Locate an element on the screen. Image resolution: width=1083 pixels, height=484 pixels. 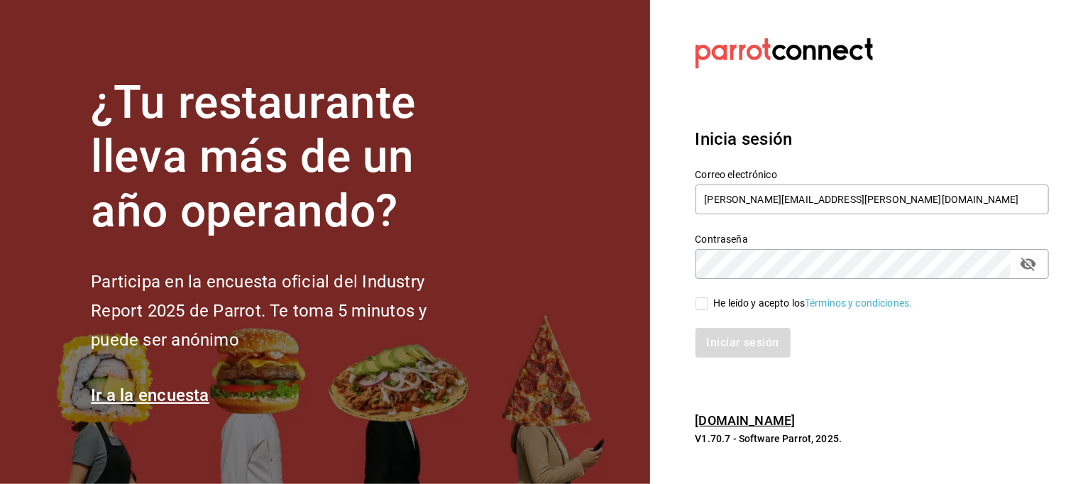
p: V1.70.7 - Software Parrot, 2025. is located at coordinates (872, 438).